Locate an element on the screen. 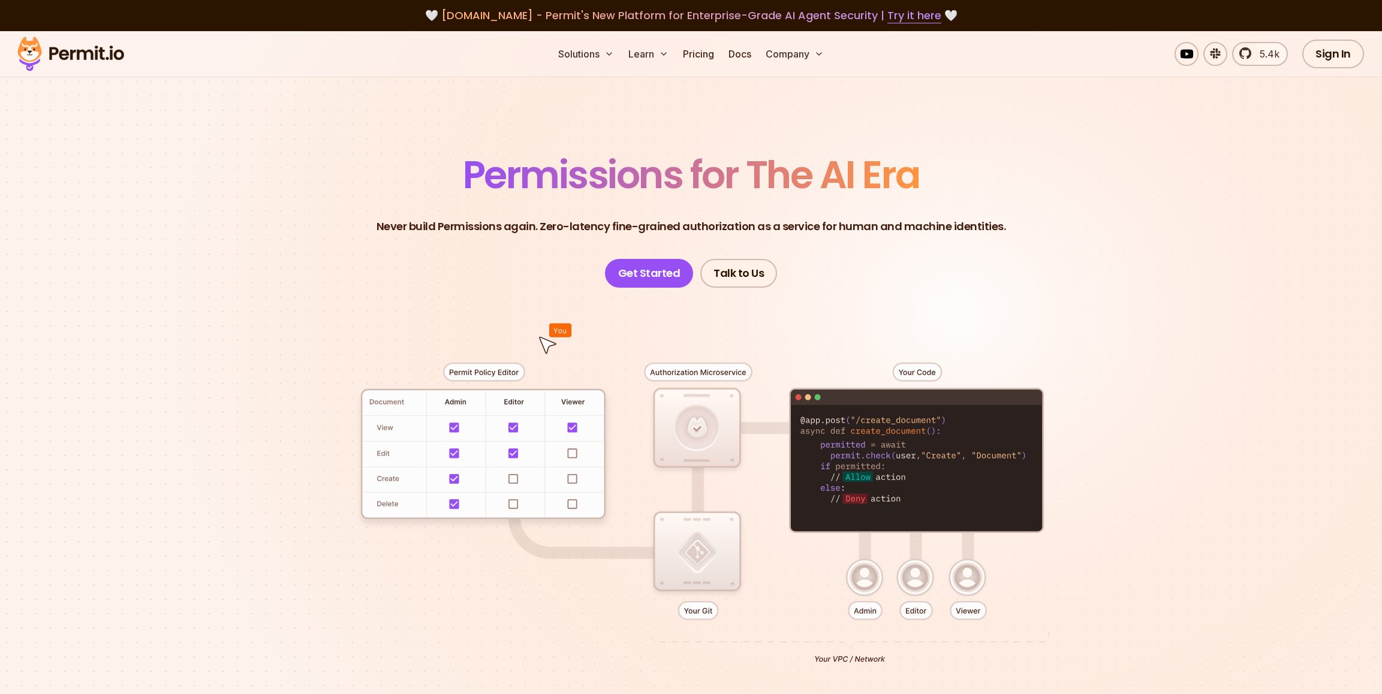 Image resolution: width=1382 pixels, height=694 pixels. span: 5.4k is located at coordinates (1266, 54).